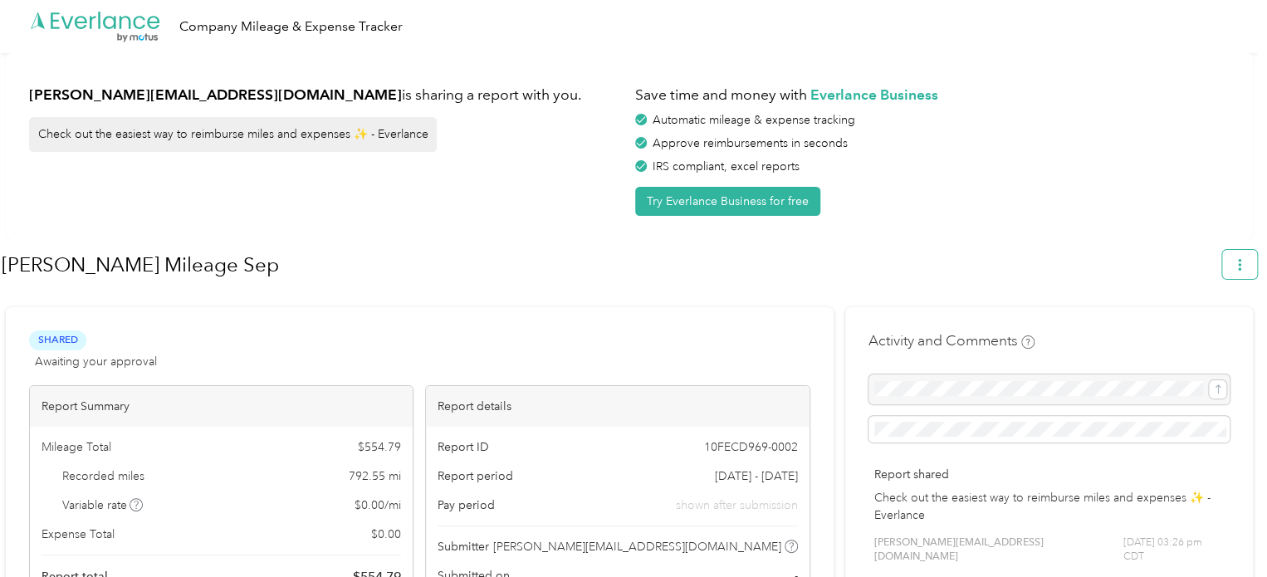 This screenshot has width=1267, height=577. What do you see at coordinates (727, 201) in the screenshot?
I see `button: Try Everlance Business for free` at bounding box center [727, 201].